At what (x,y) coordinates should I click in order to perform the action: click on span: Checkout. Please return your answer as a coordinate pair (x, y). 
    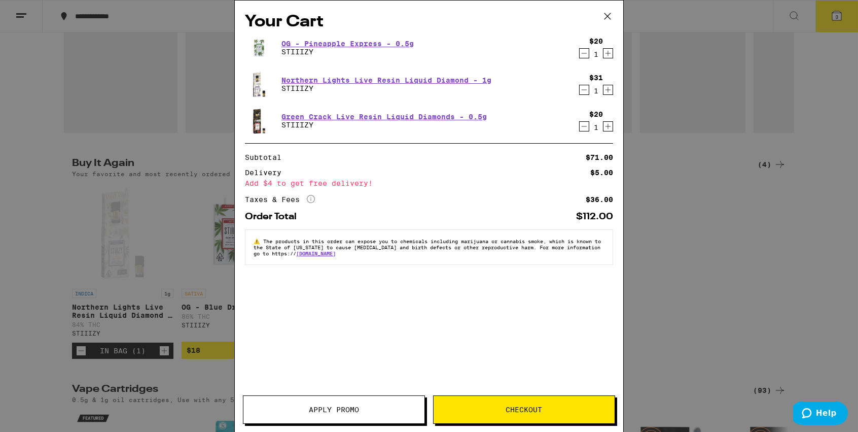
    Looking at the image, I should click on (525, 409).